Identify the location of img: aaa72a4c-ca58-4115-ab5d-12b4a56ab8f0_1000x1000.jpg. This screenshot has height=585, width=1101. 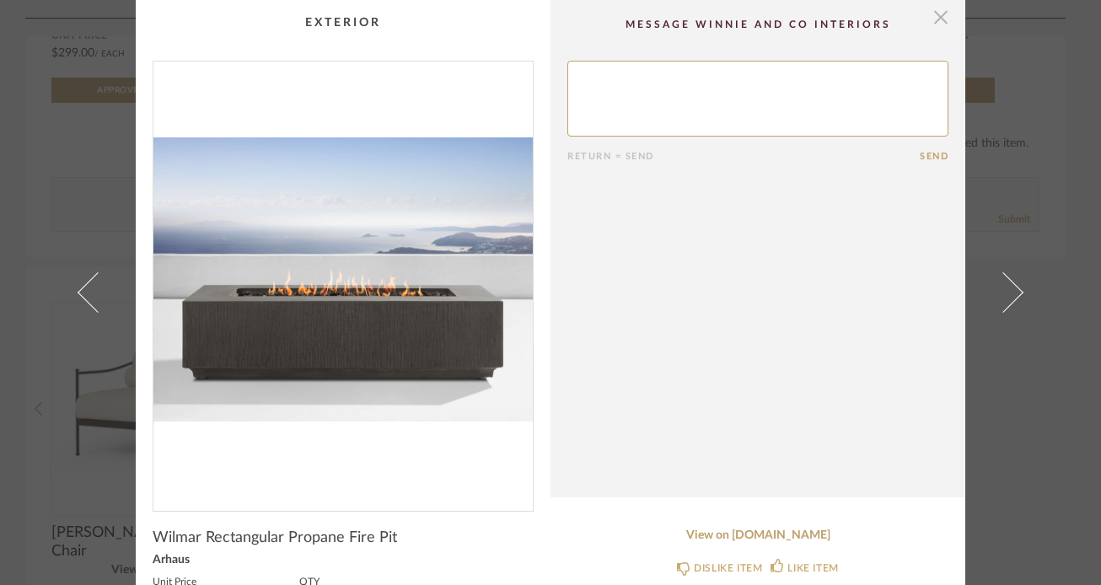
(343, 279).